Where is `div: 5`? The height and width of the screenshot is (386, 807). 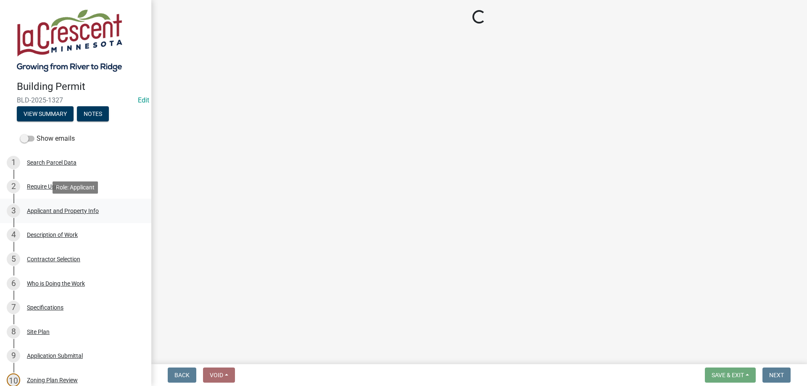
div: 5 is located at coordinates (13, 259).